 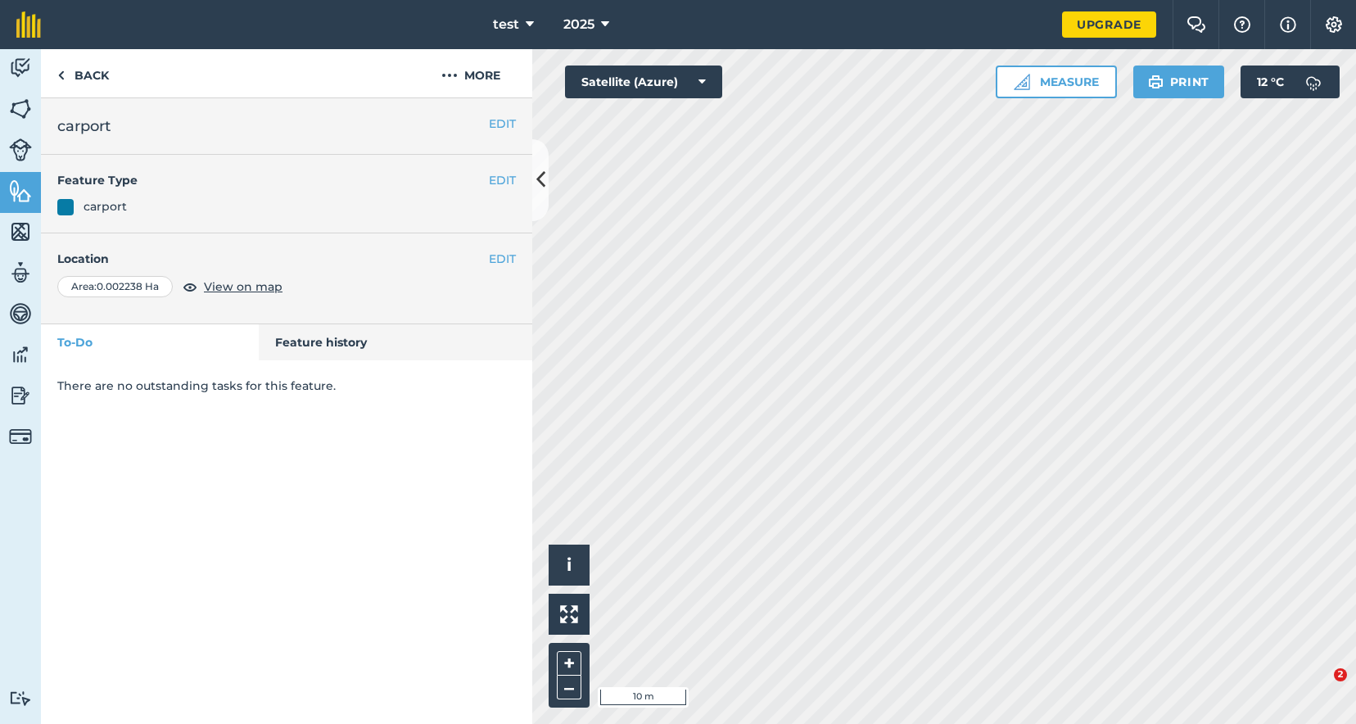 I want to click on img: A question mark icon, so click(x=1242, y=25).